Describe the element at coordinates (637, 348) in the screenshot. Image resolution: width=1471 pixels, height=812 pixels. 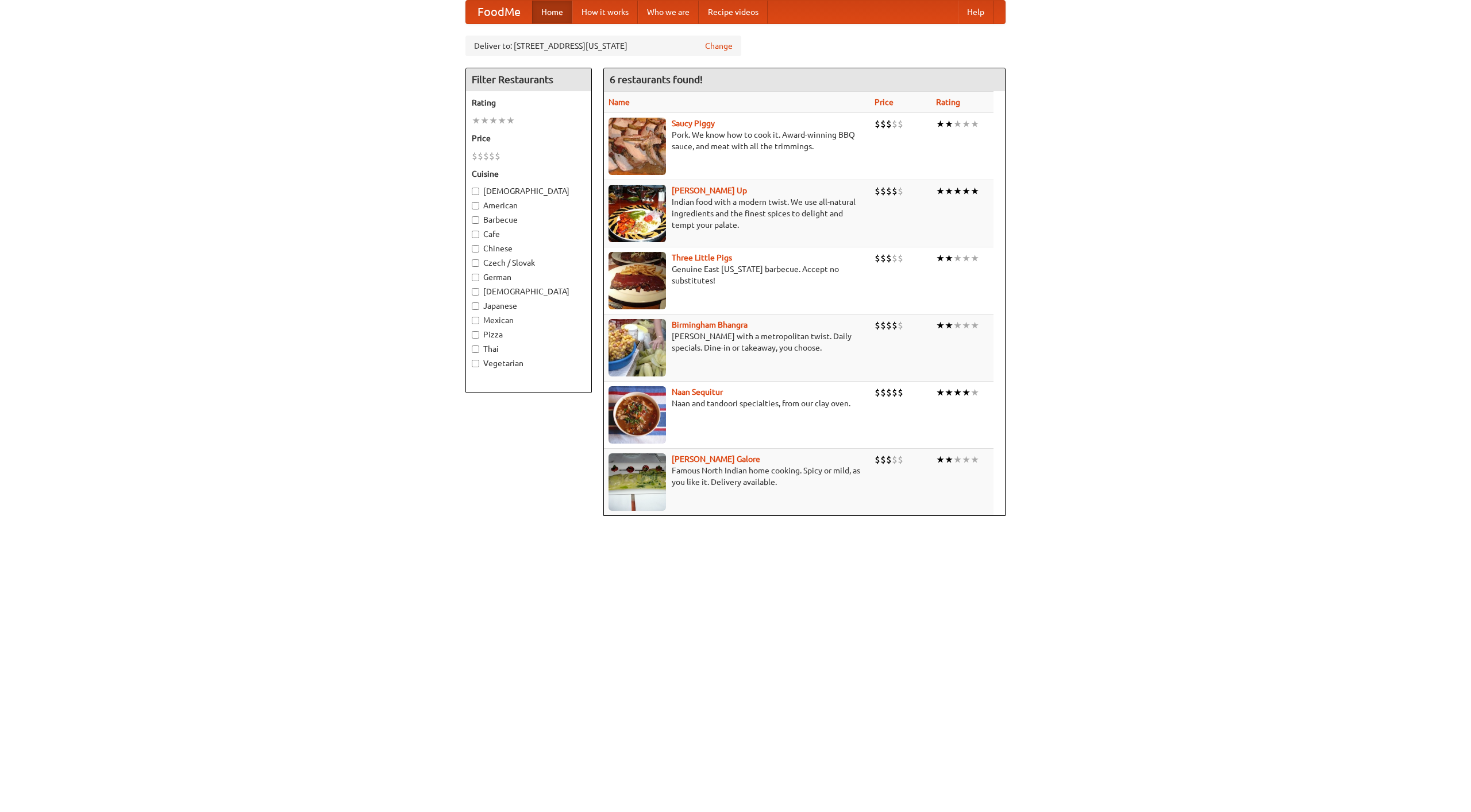
I see `img: bhangra.jpg` at that location.